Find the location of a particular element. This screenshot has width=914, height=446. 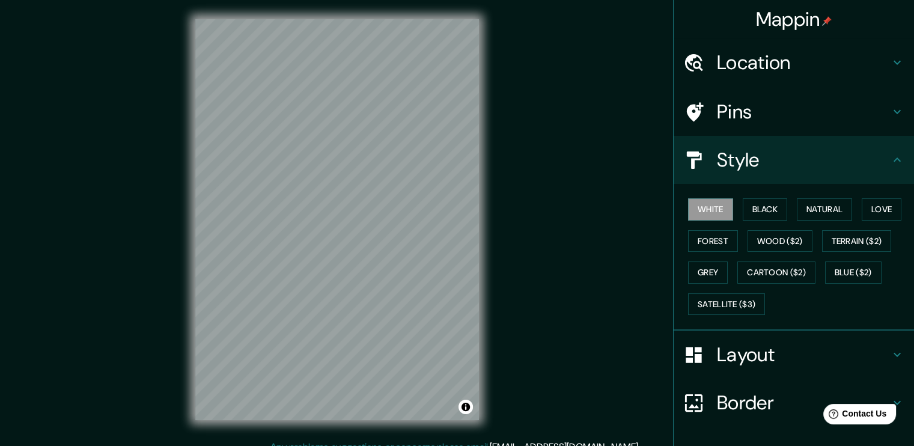

h4: Style is located at coordinates (803, 160).